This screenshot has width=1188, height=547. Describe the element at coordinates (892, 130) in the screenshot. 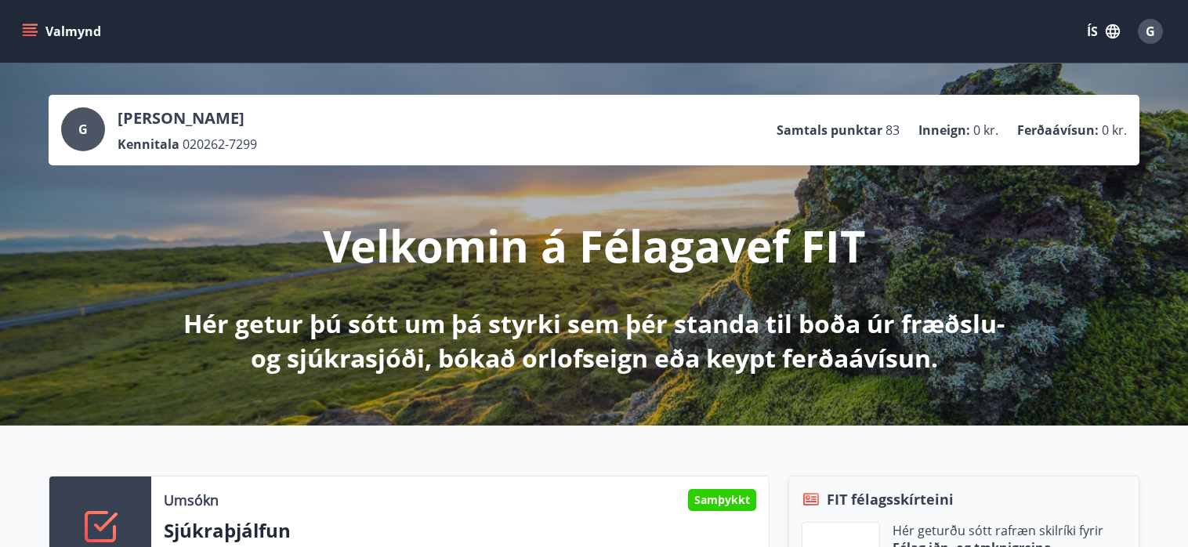

I see `span: 83` at that location.